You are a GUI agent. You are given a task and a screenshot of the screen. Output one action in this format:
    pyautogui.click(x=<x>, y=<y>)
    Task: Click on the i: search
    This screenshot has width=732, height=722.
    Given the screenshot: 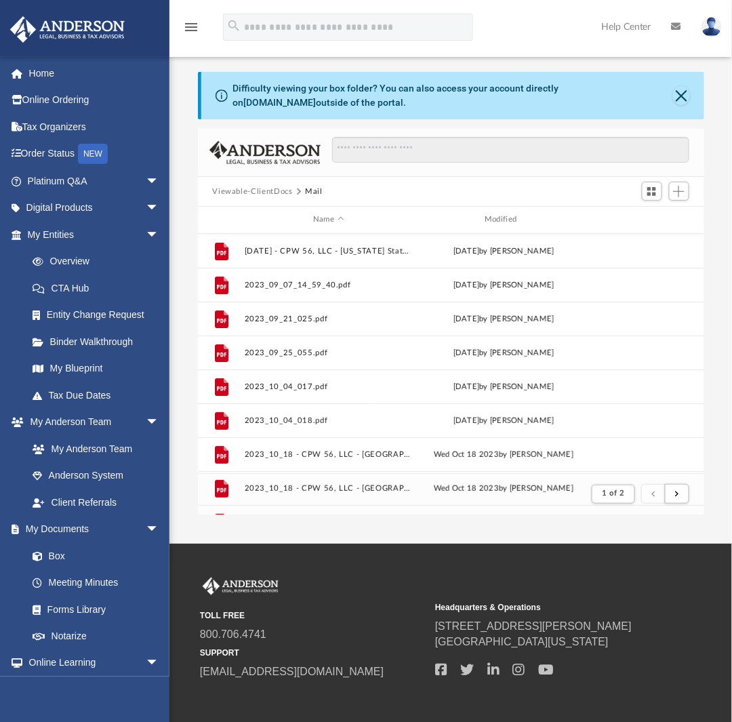 What is the action you would take?
    pyautogui.click(x=234, y=26)
    